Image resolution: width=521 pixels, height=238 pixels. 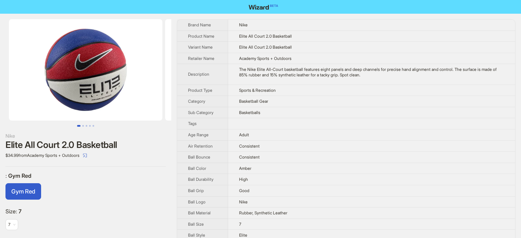 I want to click on span: Basketballs, so click(x=249, y=112).